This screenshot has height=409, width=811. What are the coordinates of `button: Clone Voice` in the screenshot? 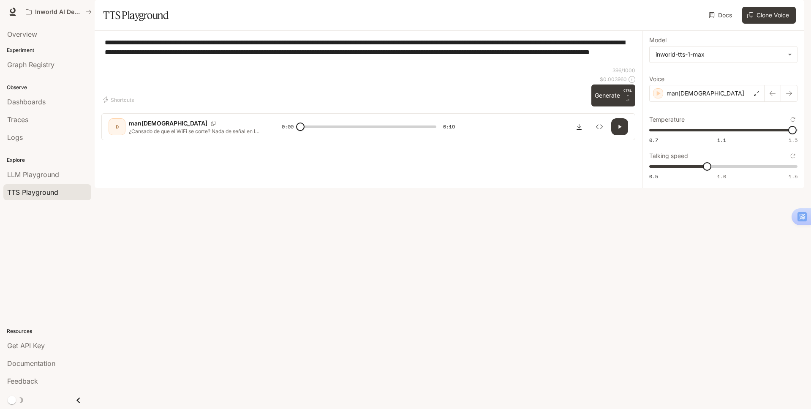 It's located at (769, 15).